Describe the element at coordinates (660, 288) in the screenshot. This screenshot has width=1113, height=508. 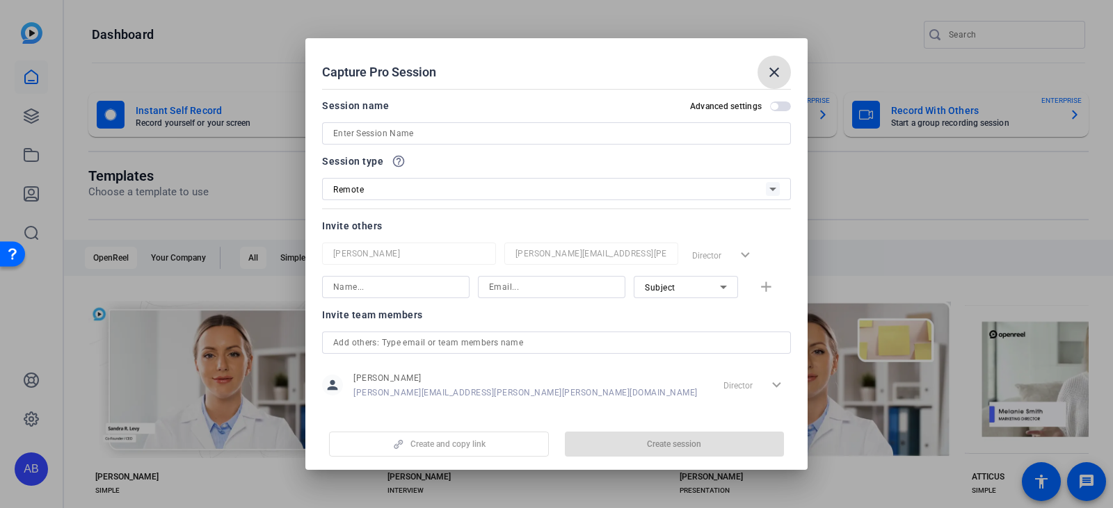
I see `span: Subject` at that location.